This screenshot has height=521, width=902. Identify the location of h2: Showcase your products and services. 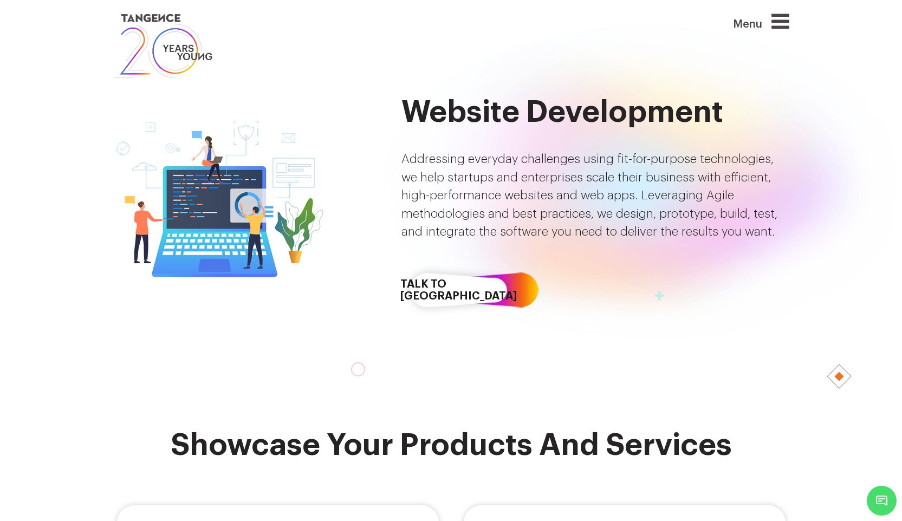
(451, 445).